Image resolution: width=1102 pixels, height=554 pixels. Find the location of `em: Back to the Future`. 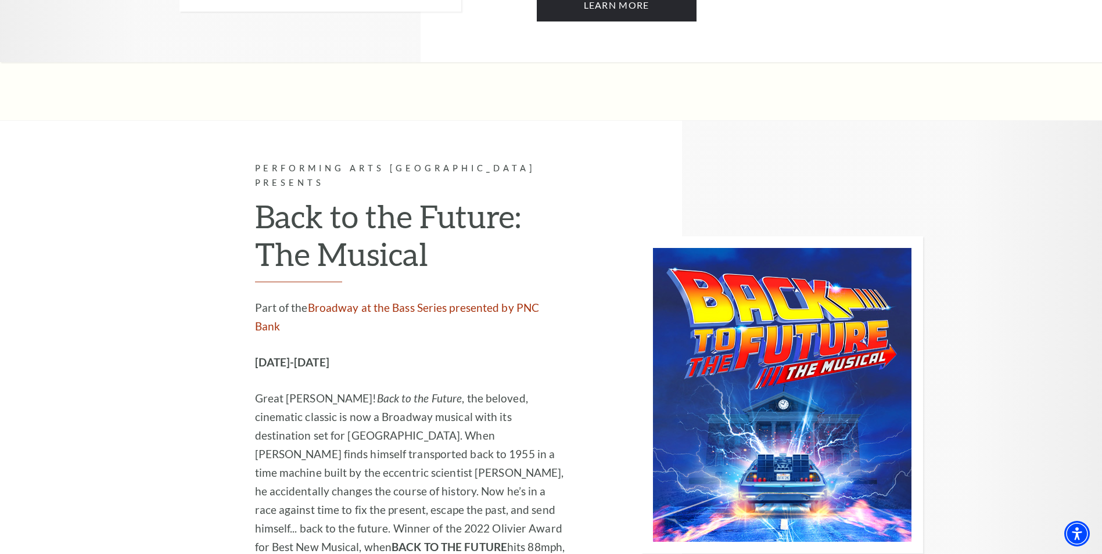

em: Back to the Future is located at coordinates (419, 398).